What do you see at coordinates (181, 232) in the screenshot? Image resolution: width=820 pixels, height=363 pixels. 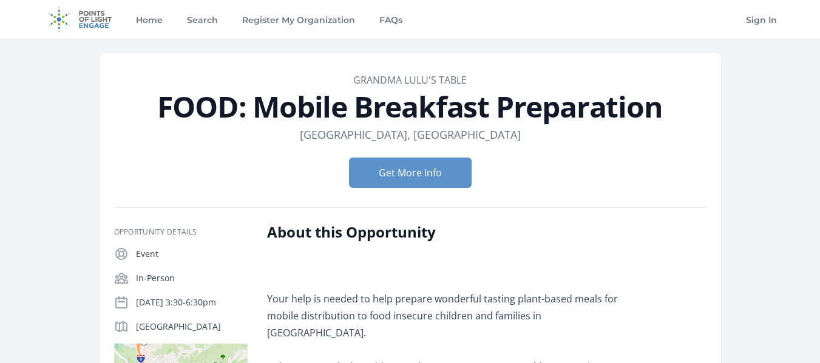 I see `h3: Opportunity Details` at bounding box center [181, 232].